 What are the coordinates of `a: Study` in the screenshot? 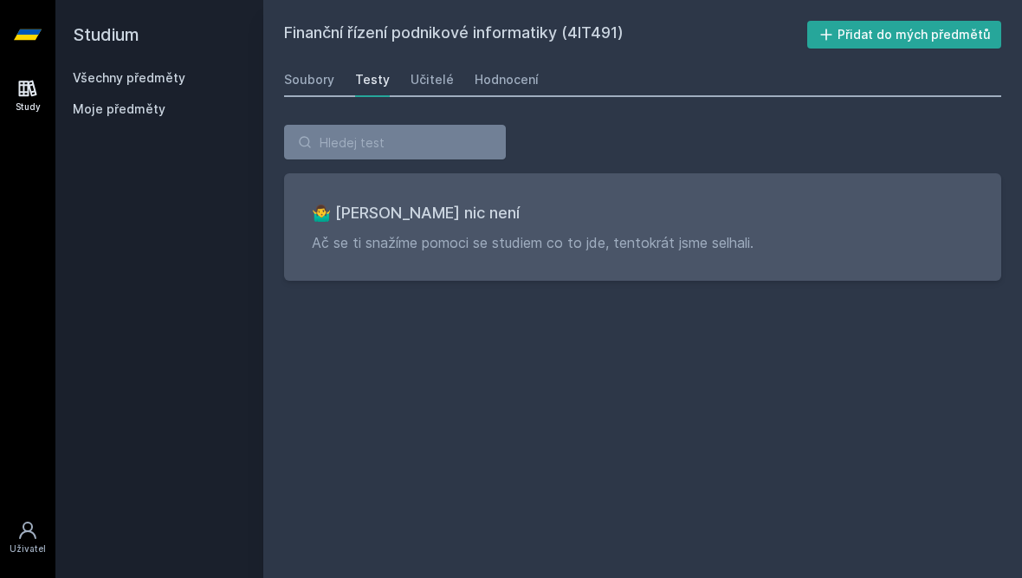 It's located at (28, 95).